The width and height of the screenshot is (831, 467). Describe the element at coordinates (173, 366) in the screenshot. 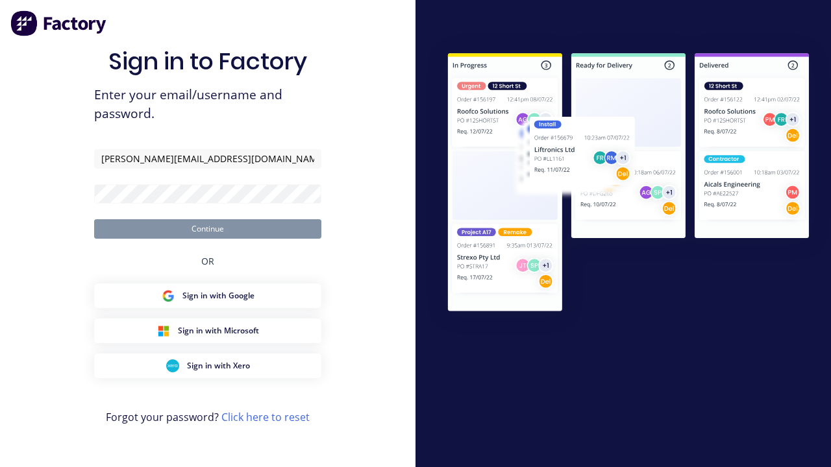

I see `img: Xero Sign in` at that location.